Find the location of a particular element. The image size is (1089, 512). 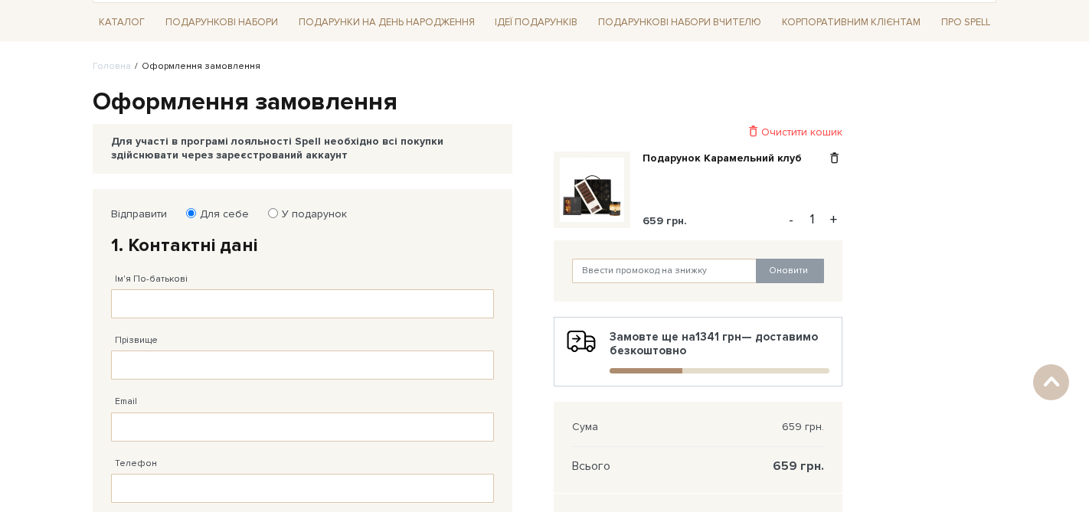

button: Оновити is located at coordinates (790, 271).